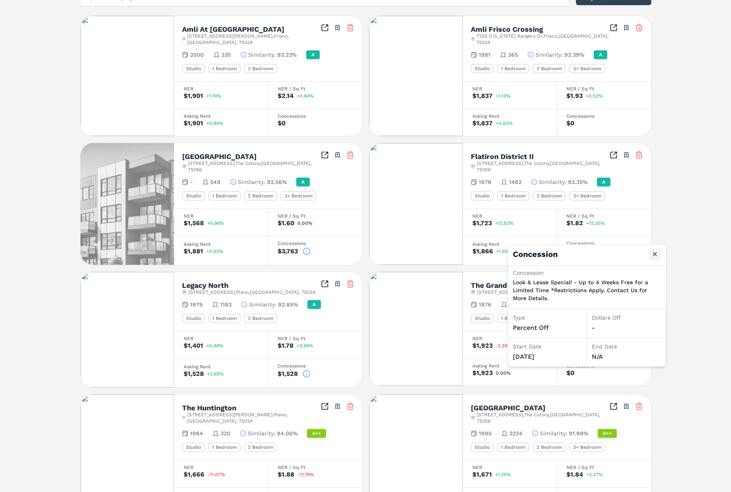 Image resolution: width=731 pixels, height=492 pixels. Describe the element at coordinates (547, 318) in the screenshot. I see `div: Type` at that location.